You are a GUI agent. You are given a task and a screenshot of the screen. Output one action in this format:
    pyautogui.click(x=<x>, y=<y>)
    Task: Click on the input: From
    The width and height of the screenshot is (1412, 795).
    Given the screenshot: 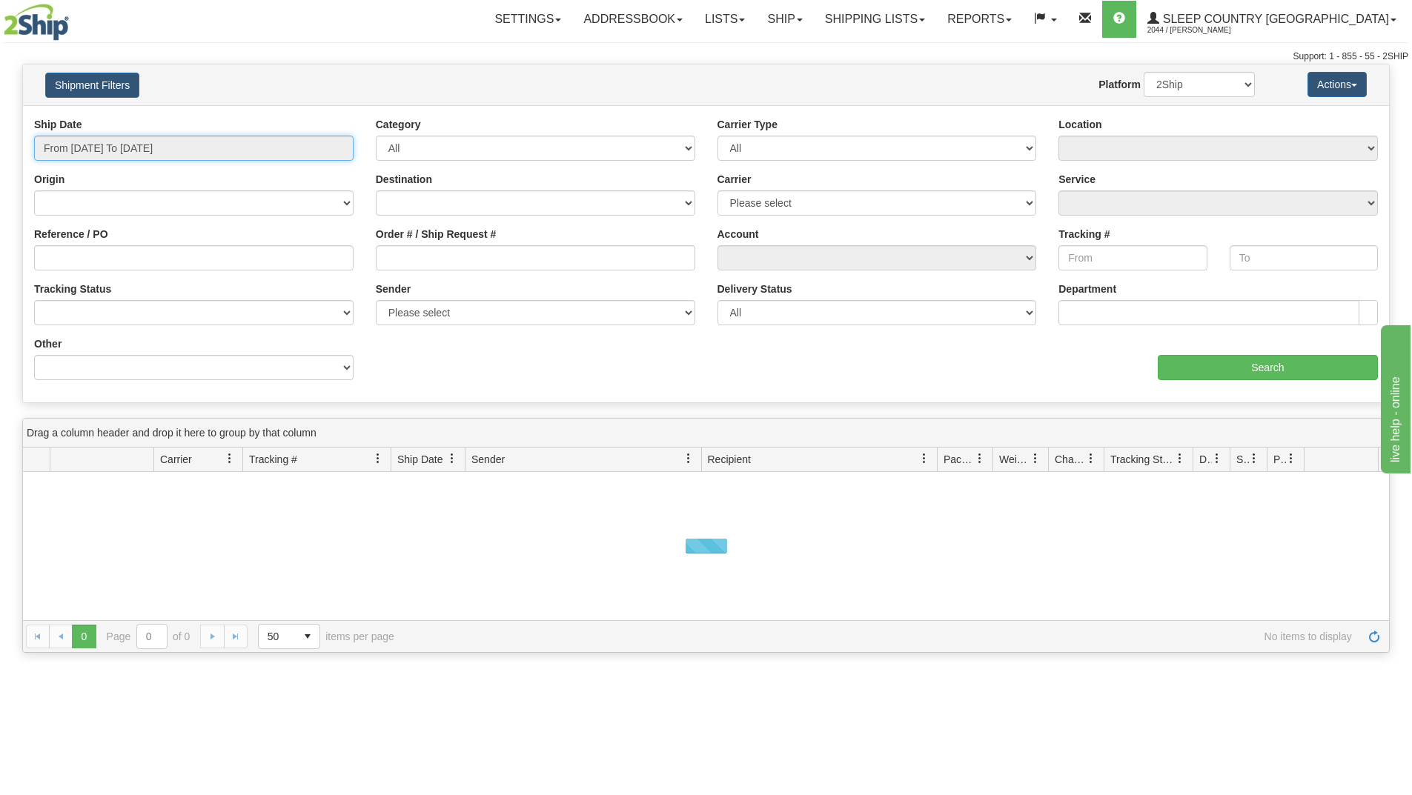 What is the action you would take?
    pyautogui.click(x=1133, y=258)
    